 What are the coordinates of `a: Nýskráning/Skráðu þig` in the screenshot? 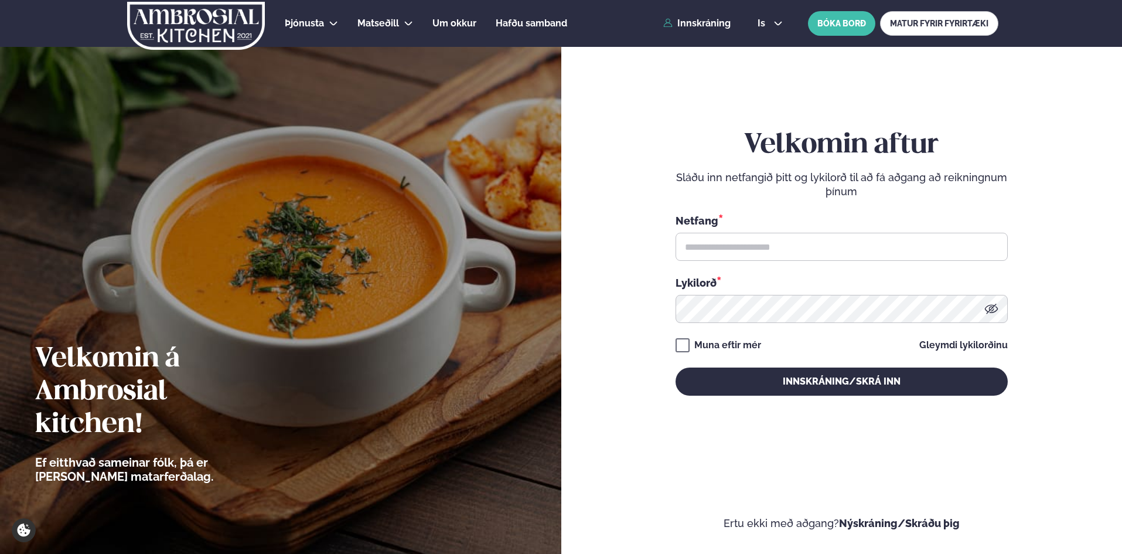 It's located at (900, 523).